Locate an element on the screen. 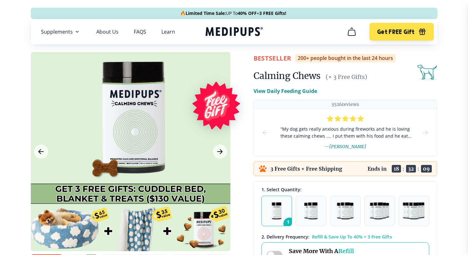 The height and width of the screenshot is (255, 468). button: Next Image is located at coordinates (220, 152).